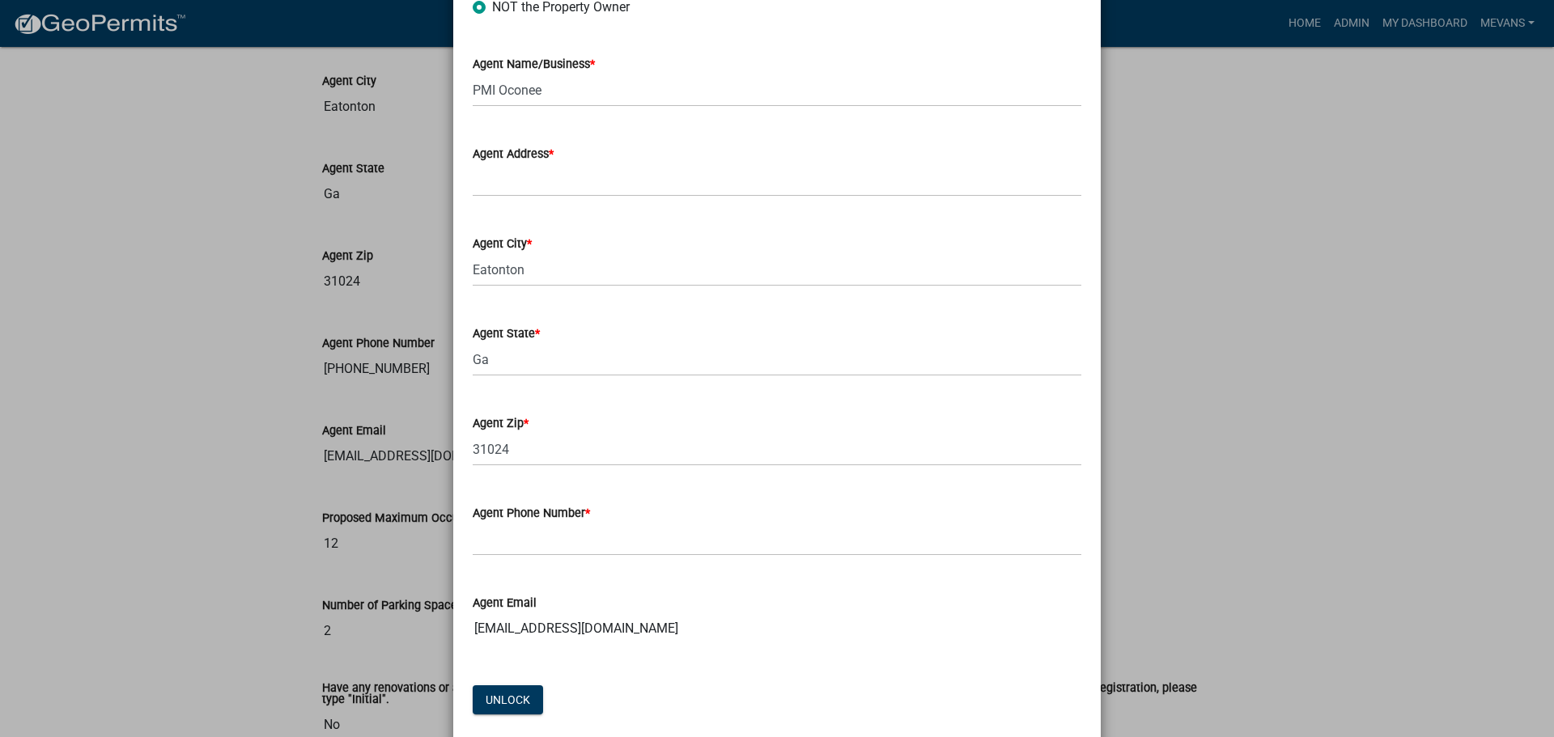 The image size is (1554, 737). I want to click on label: Agent Zip, so click(500, 424).